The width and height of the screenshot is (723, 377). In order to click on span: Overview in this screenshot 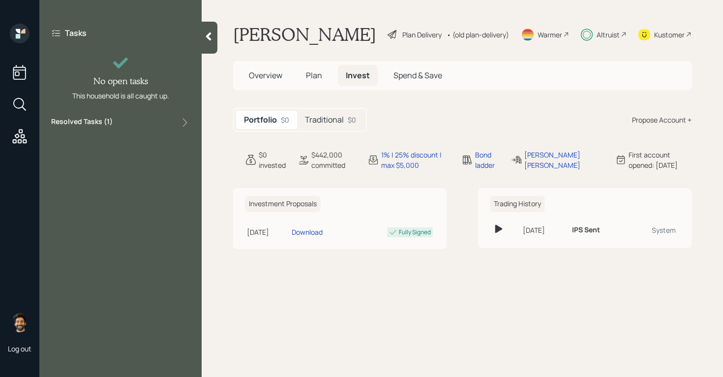, I will do `click(266, 75)`.